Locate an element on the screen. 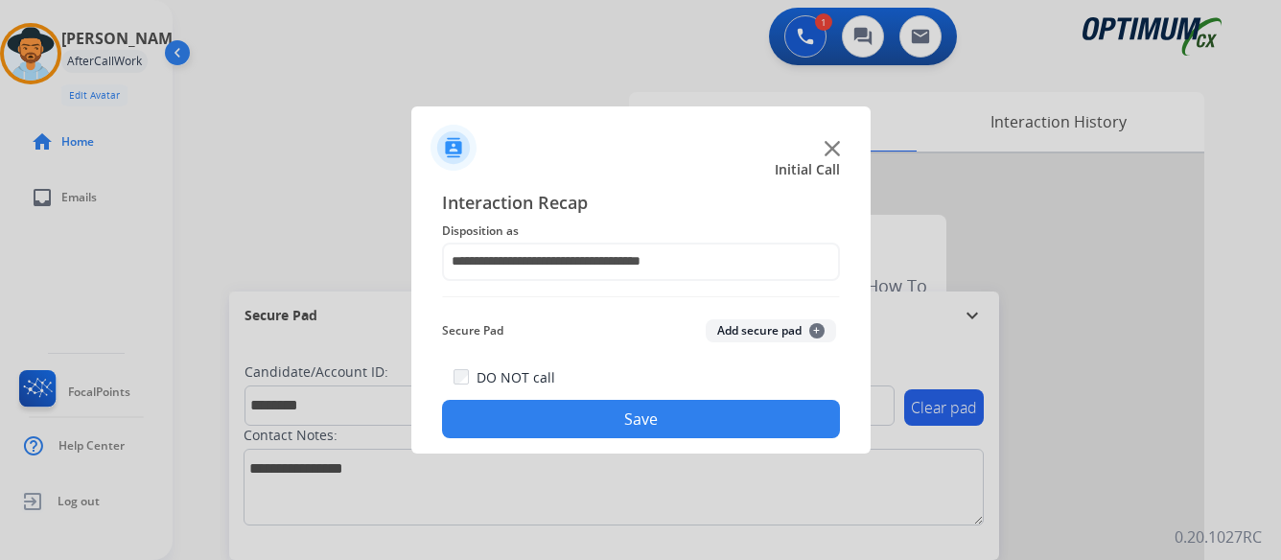  span: Initial Call is located at coordinates (807, 170).